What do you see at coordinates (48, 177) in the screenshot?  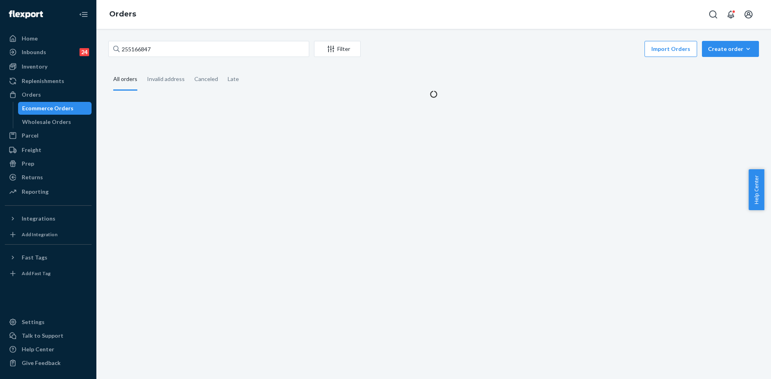 I see `a: Returns` at bounding box center [48, 177].